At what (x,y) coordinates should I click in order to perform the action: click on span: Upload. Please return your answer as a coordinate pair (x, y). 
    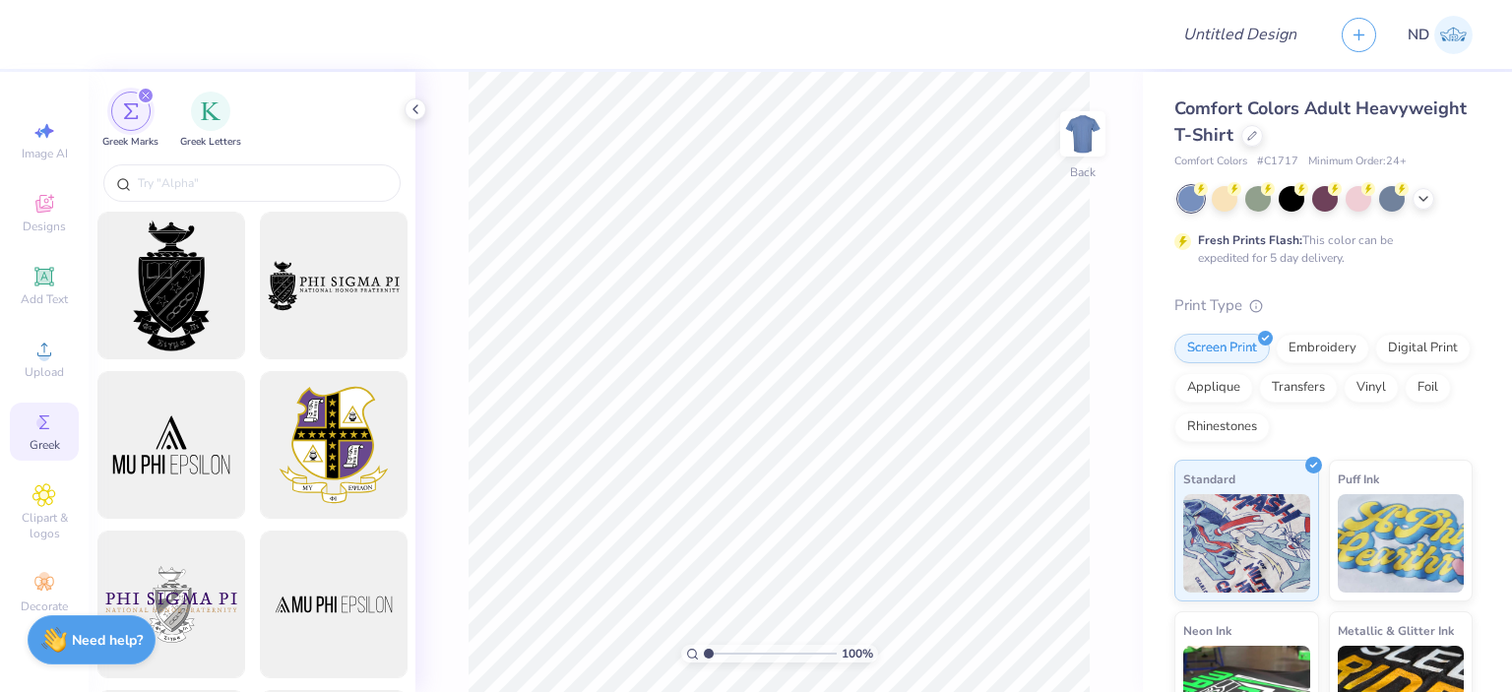
    Looking at the image, I should click on (44, 372).